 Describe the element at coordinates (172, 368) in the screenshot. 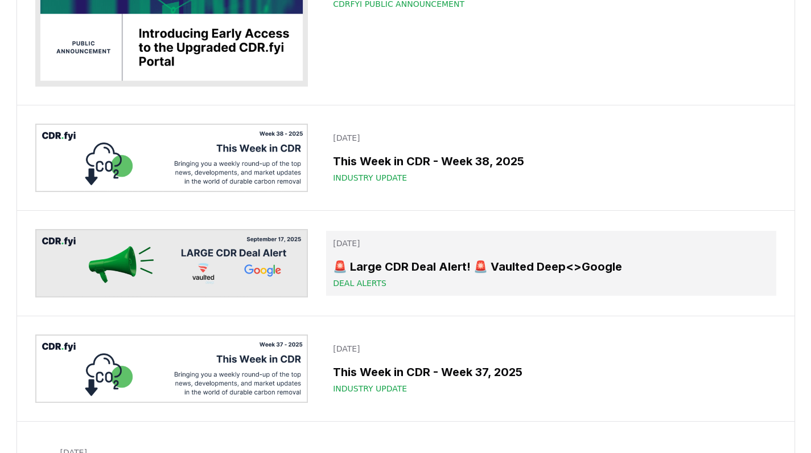

I see `img: This Week in CDR - Week 37, 2025 blog post image` at that location.